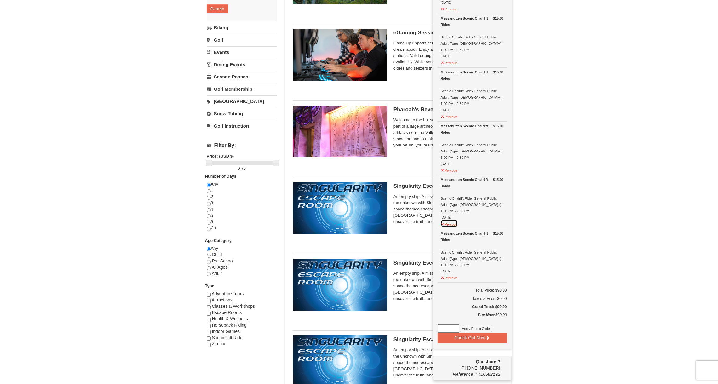  I want to click on span: Classes & Workshops, so click(233, 306).